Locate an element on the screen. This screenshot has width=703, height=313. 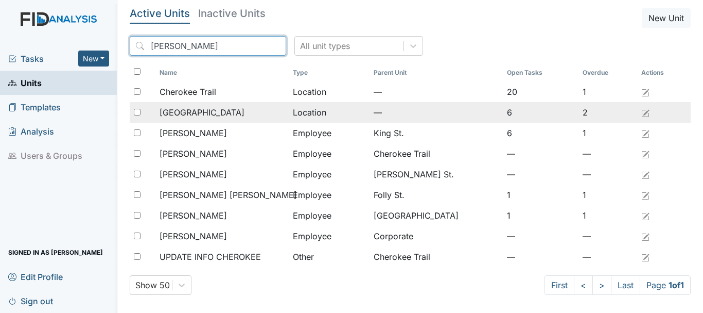
span: UPDATE INFO CHEROKEE is located at coordinates (210, 256).